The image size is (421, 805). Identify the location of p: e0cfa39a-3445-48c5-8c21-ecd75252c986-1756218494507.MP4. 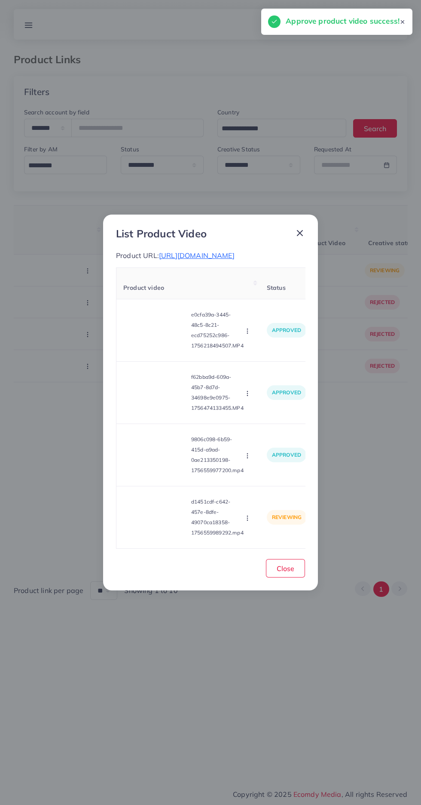
(218, 330).